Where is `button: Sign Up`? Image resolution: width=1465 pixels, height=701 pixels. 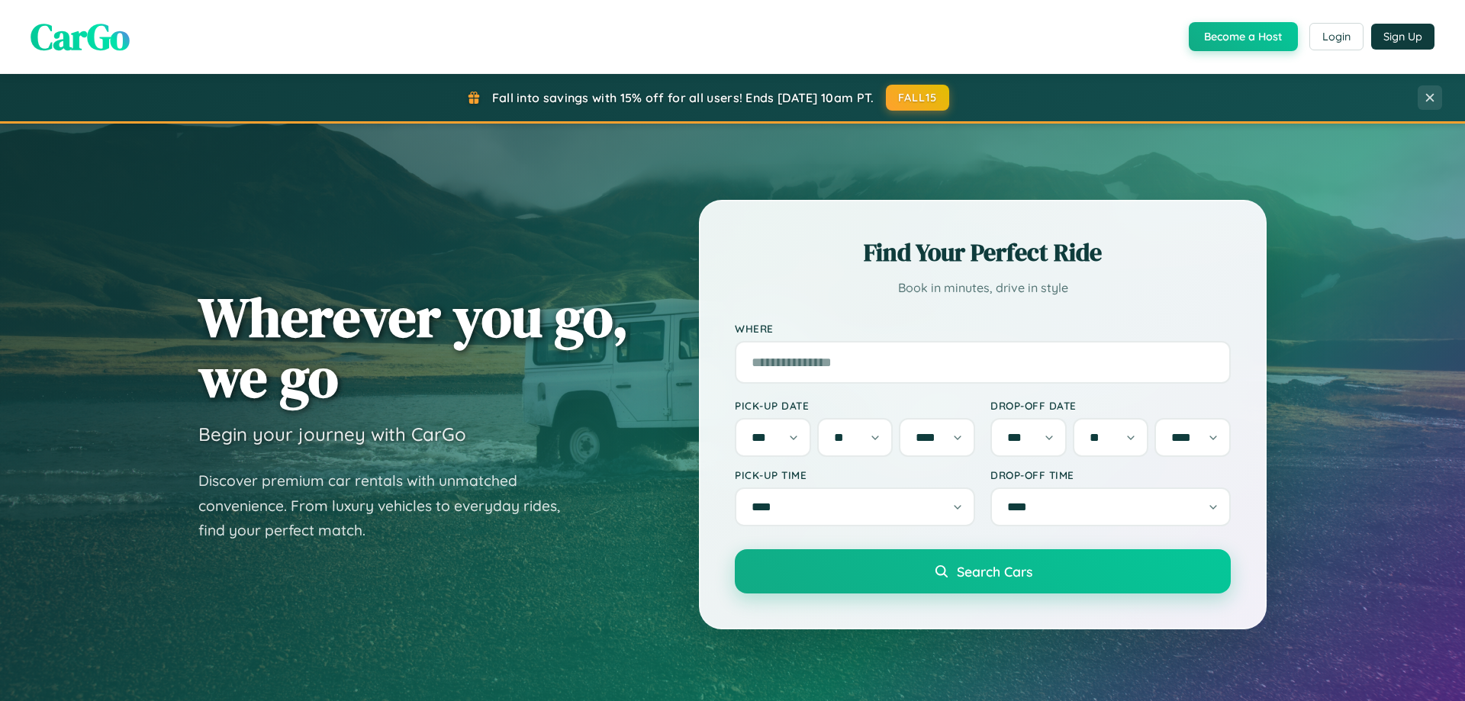
button: Sign Up is located at coordinates (1402, 37).